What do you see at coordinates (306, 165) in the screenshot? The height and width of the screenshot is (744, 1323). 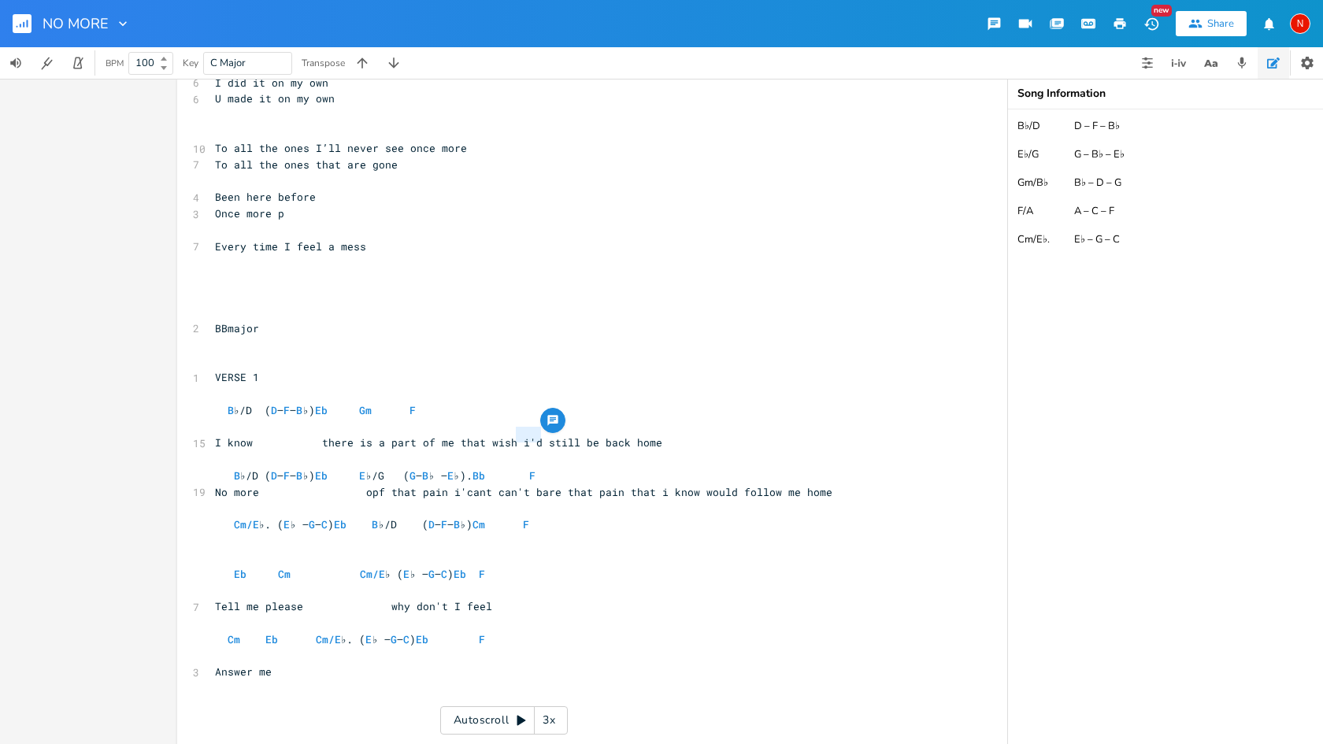 I see `span: To all the ones that are gone` at bounding box center [306, 165].